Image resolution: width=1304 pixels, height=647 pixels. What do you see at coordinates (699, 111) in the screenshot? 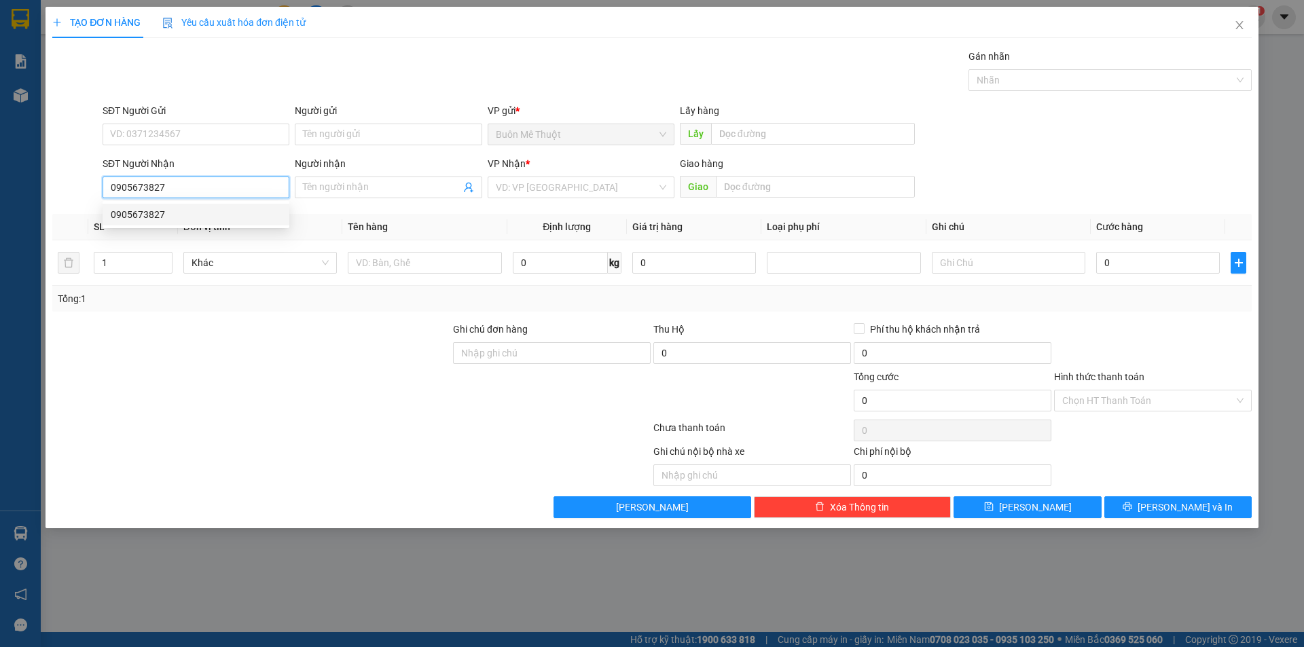
I see `span: Lấy hàng` at bounding box center [699, 111].